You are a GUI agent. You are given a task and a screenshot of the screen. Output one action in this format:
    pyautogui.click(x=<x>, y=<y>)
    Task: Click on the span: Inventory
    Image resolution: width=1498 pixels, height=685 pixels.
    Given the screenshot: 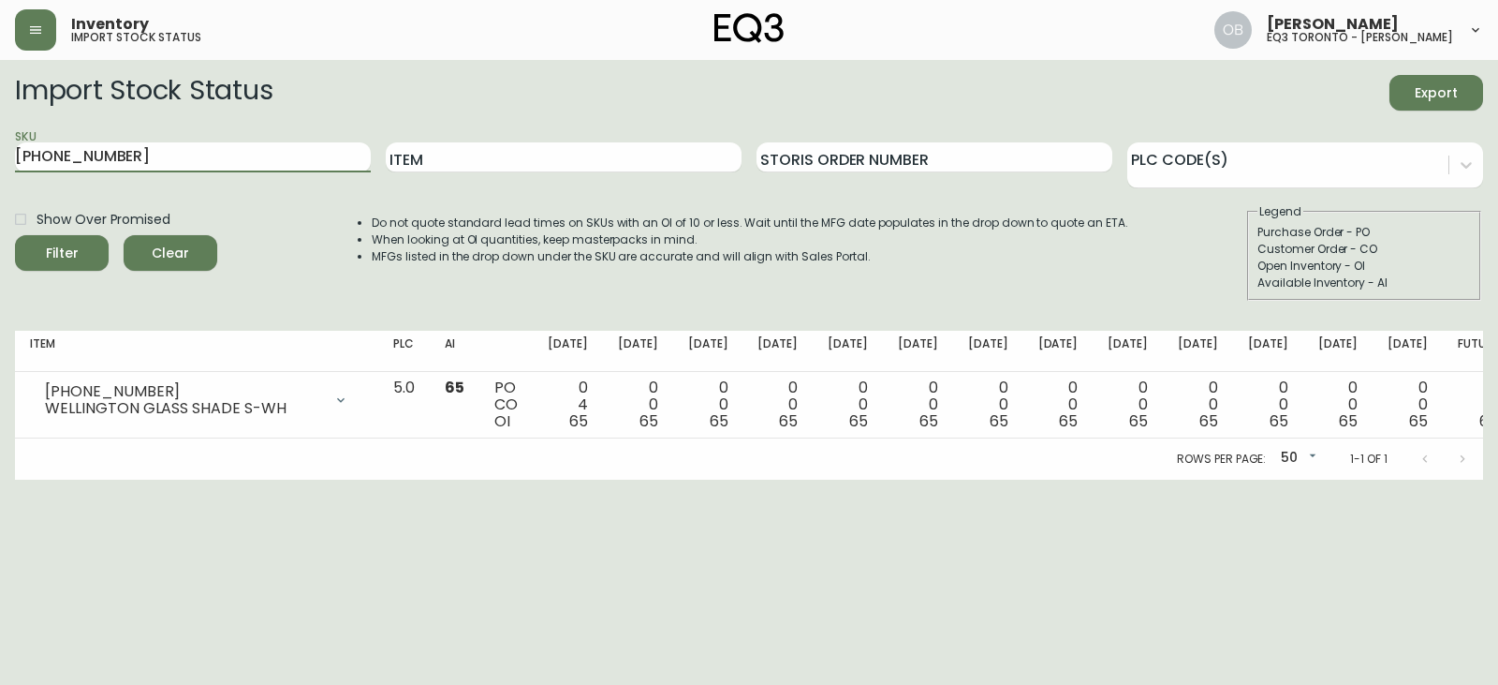 What is the action you would take?
    pyautogui.click(x=110, y=24)
    